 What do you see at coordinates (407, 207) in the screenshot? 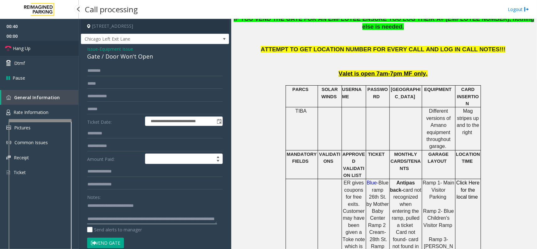
I see `span: card not recognized when entering the ramp, pulled a ticket` at bounding box center [407, 207].